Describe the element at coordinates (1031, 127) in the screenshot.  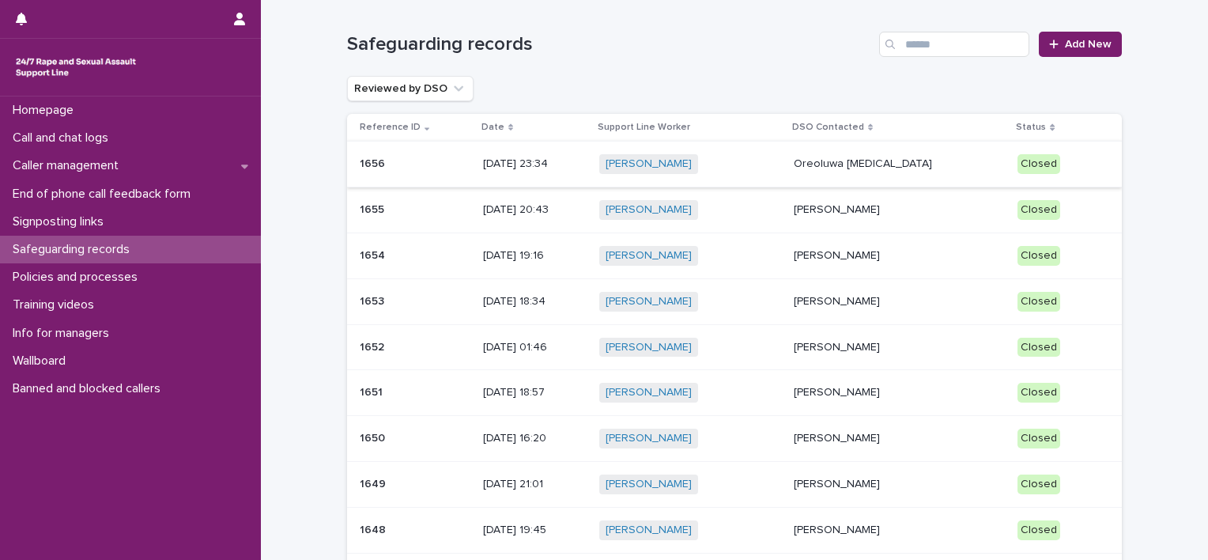
I see `p: Status` at that location.